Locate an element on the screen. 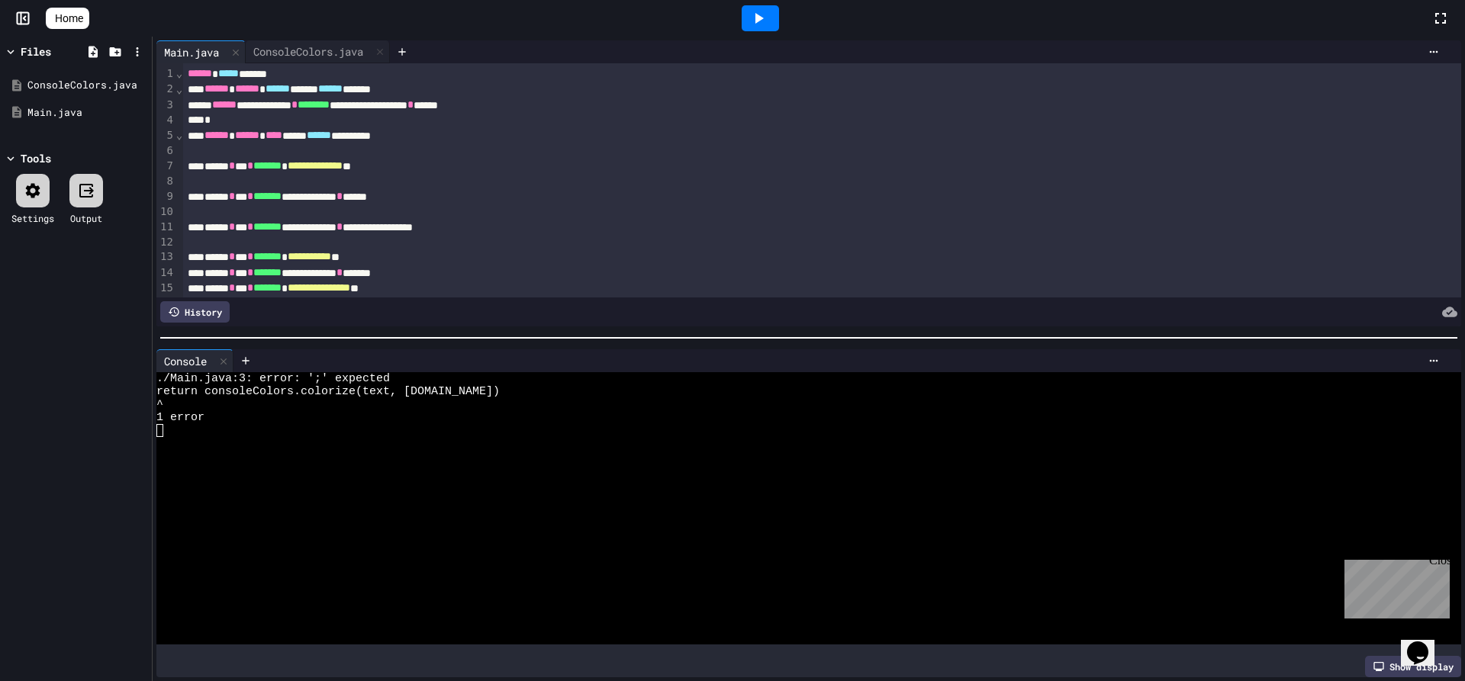  div: Tools is located at coordinates (36, 158).